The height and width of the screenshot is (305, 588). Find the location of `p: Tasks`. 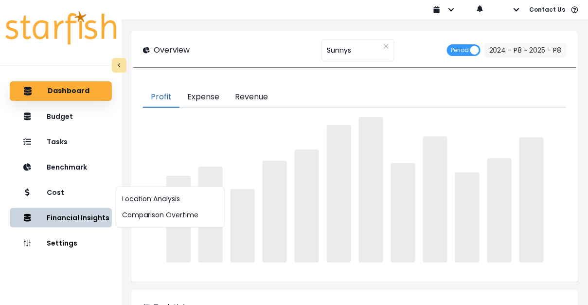

p: Tasks is located at coordinates (57, 142).